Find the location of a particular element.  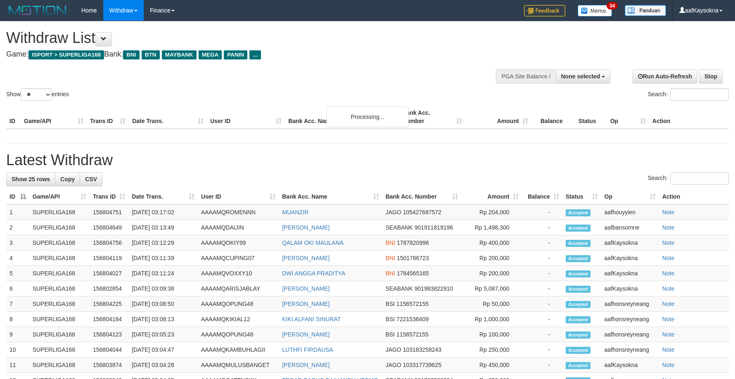

th: Status: activate to sort column ascending is located at coordinates (582, 196).